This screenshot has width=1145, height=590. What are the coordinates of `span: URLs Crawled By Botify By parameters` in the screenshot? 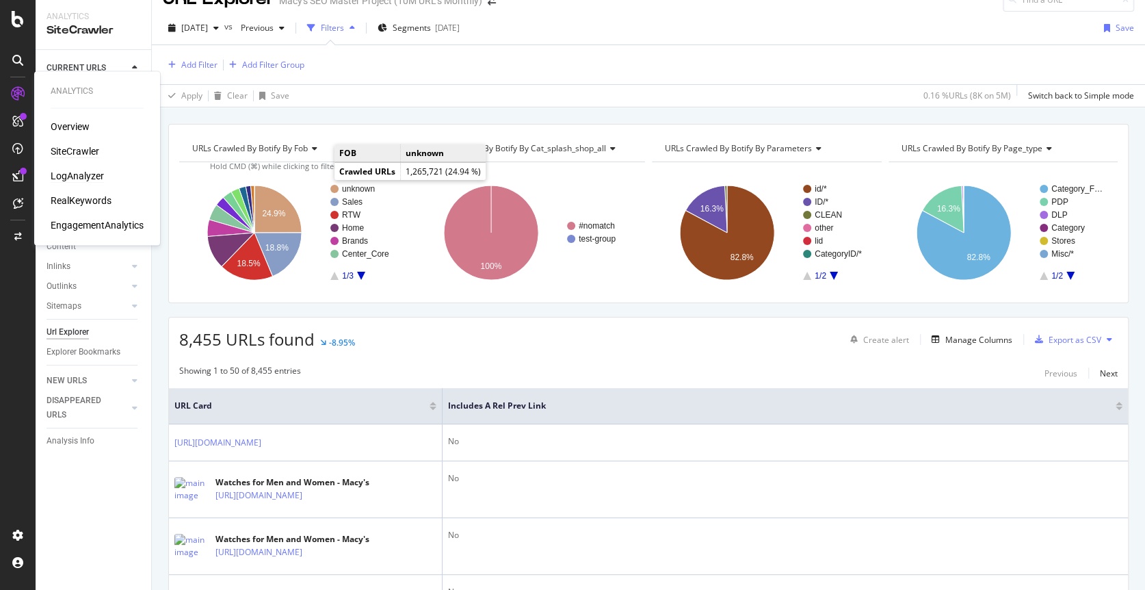 It's located at (738, 148).